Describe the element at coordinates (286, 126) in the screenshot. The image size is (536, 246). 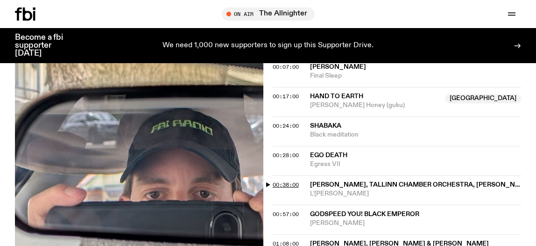
I see `span: 00:24:00` at that location.